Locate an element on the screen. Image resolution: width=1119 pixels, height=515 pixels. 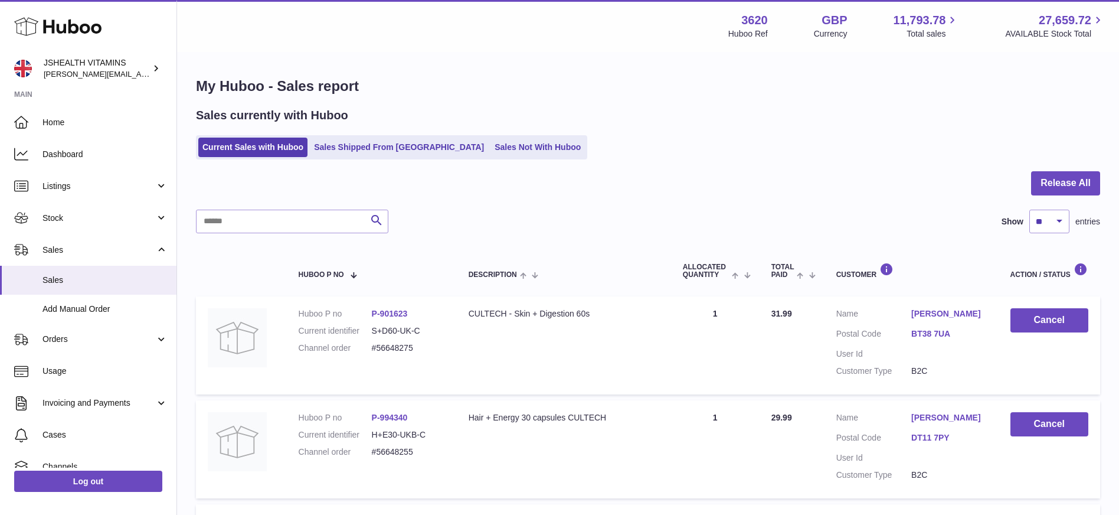
span: Invoicing and Payments is located at coordinates (99, 402).